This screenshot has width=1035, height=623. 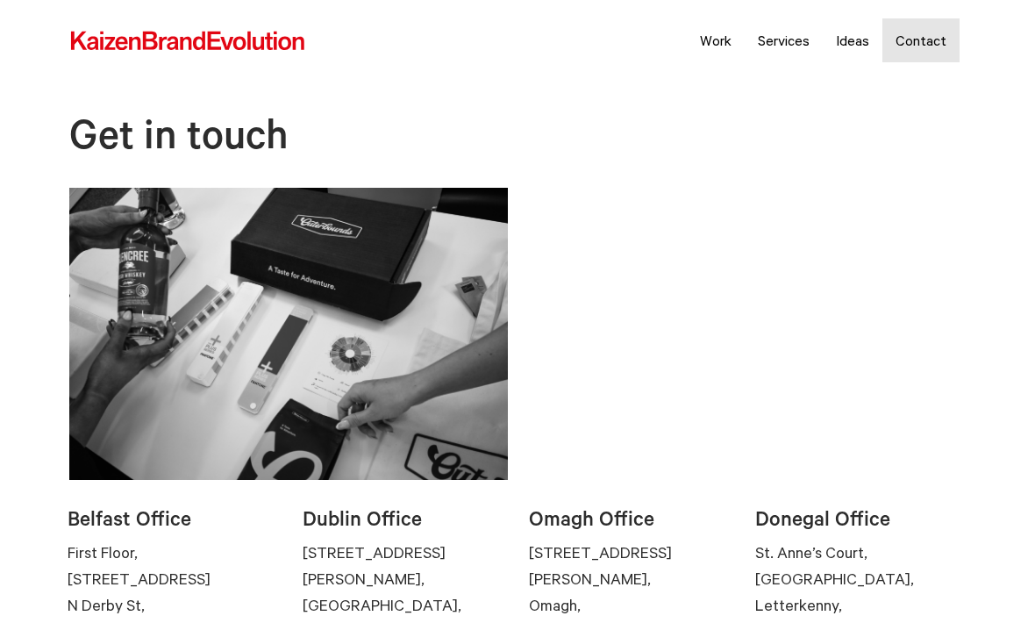 What do you see at coordinates (852, 40) in the screenshot?
I see `a: Ideas` at bounding box center [852, 40].